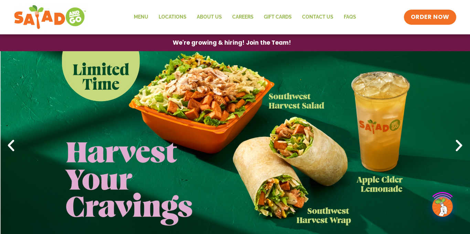  Describe the element at coordinates (430, 17) in the screenshot. I see `a: ORDER NOW` at that location.